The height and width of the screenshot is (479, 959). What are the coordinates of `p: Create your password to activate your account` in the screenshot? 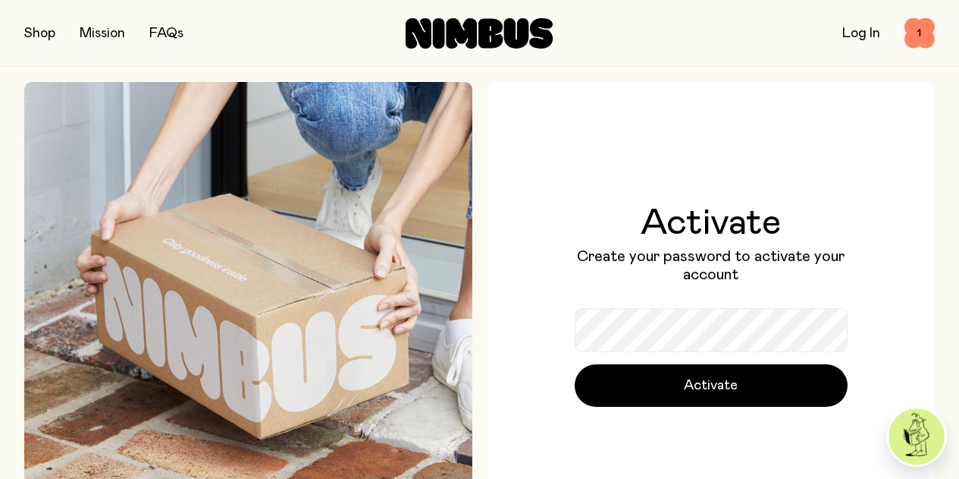 It's located at (711, 265).